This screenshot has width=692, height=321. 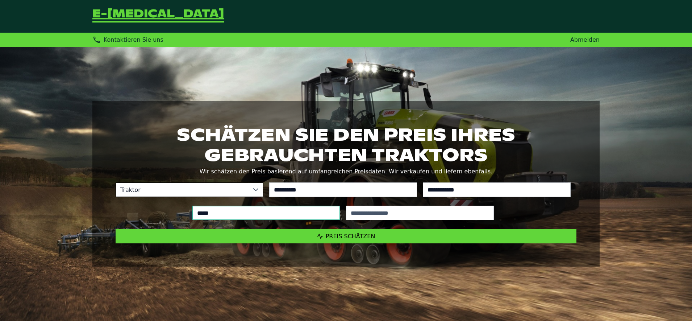 I want to click on span: Preis schätzen, so click(x=351, y=236).